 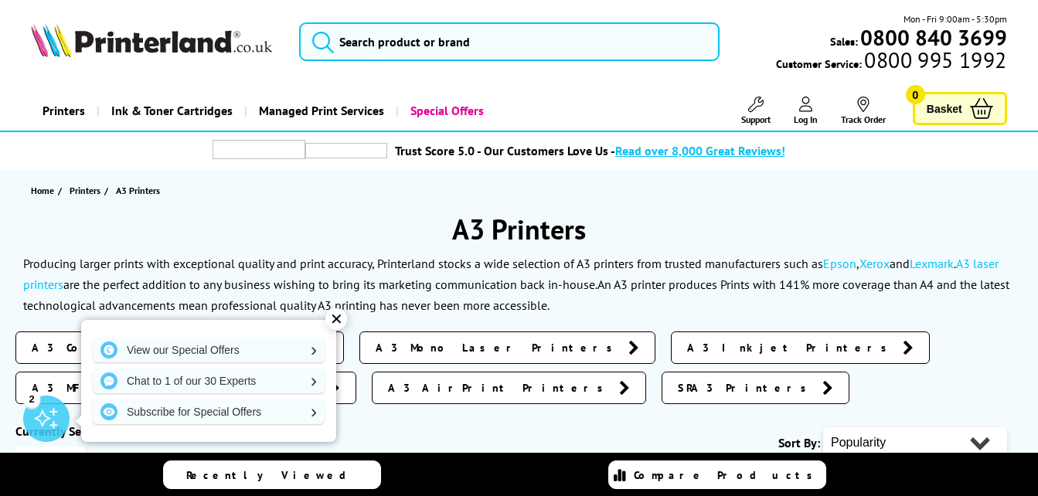 I want to click on span: Basket, so click(x=945, y=108).